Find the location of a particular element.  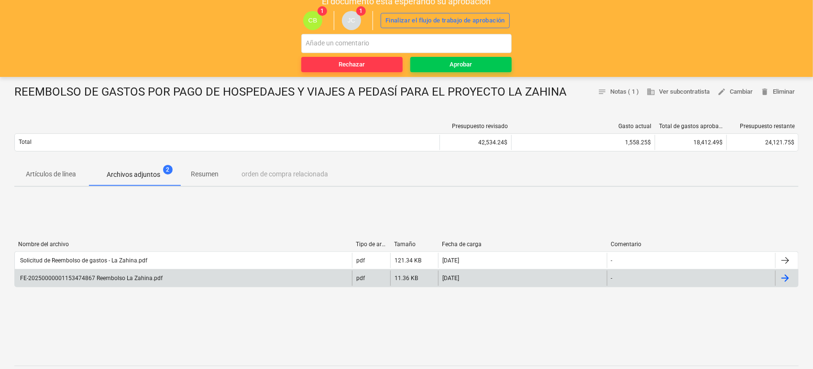

span: JC is located at coordinates (351, 20).